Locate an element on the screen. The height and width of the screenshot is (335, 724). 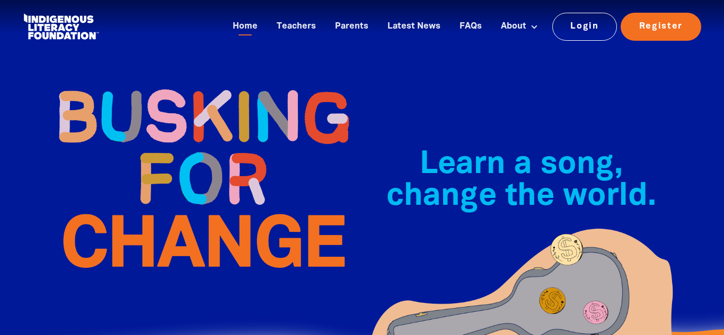
a: Login is located at coordinates (584, 26).